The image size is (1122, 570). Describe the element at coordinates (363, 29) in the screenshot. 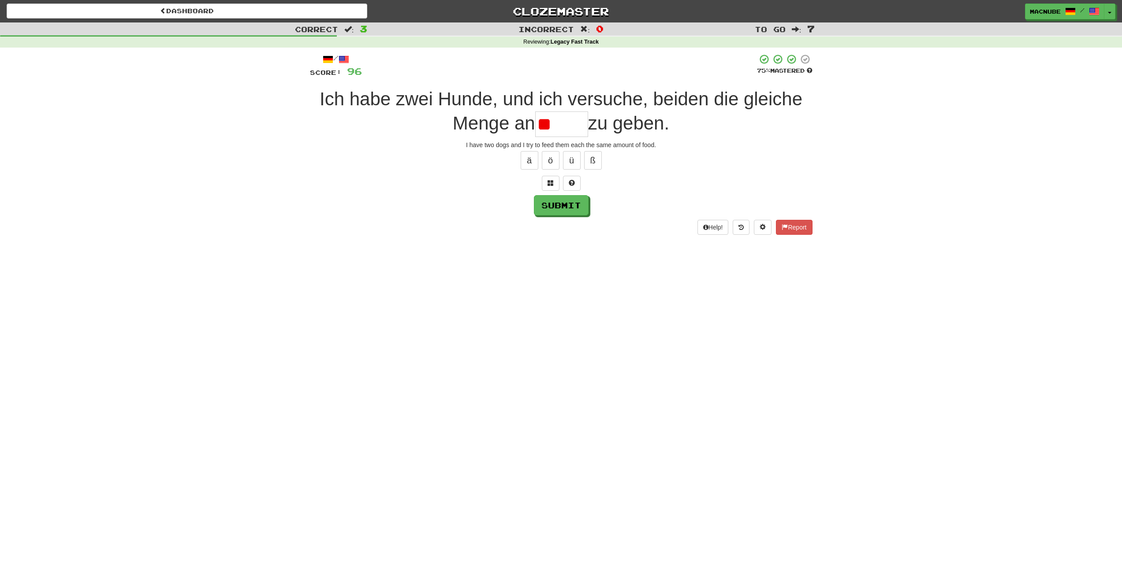

I see `span: 3` at that location.